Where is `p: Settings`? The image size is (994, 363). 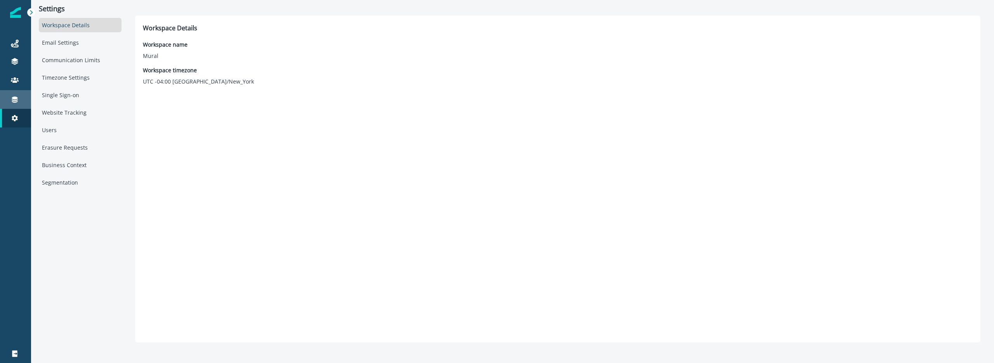 p: Settings is located at coordinates (80, 9).